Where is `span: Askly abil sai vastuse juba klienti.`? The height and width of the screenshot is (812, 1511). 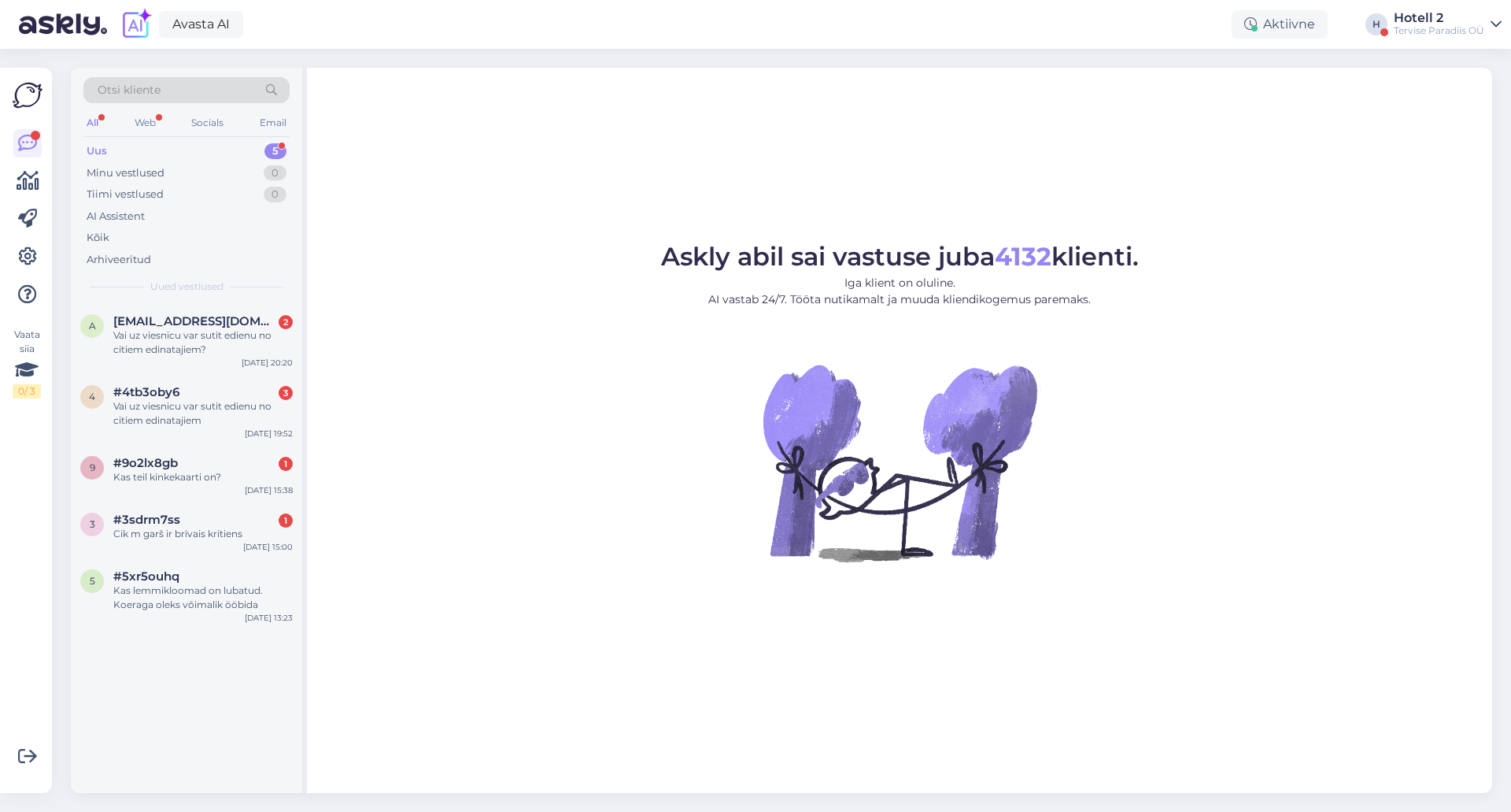 span: Askly abil sai vastuse juba klienti. is located at coordinates (900, 256).